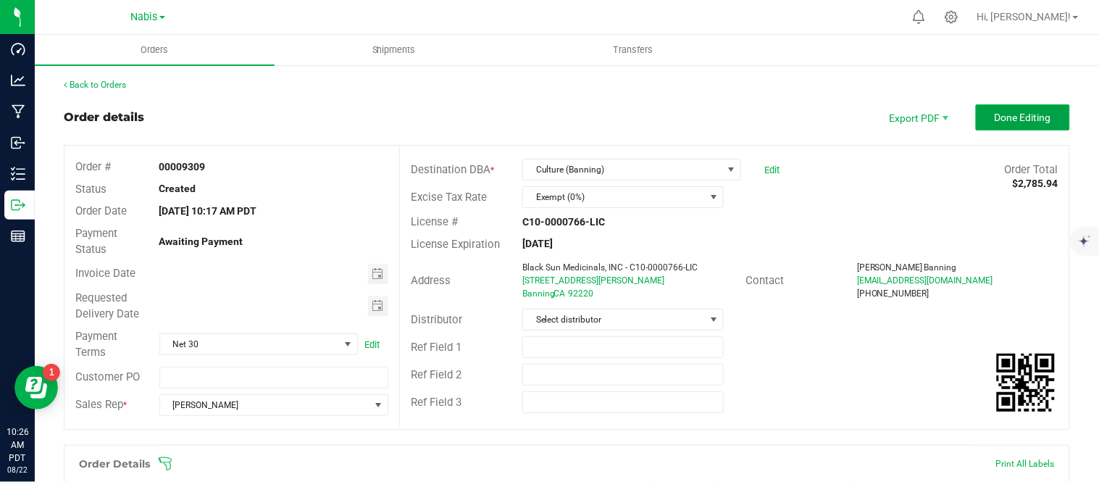 The width and height of the screenshot is (1099, 482). What do you see at coordinates (9, 8) in the screenshot?
I see `span: 1` at bounding box center [9, 8].